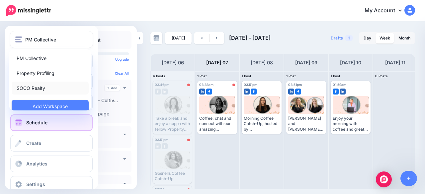 This screenshot has width=425, height=194. I want to click on img: Missinglettr, so click(29, 11).